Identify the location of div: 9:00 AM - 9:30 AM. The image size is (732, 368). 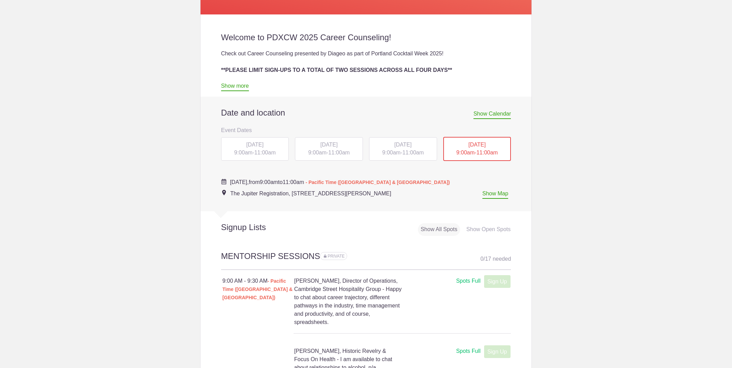
(258, 289).